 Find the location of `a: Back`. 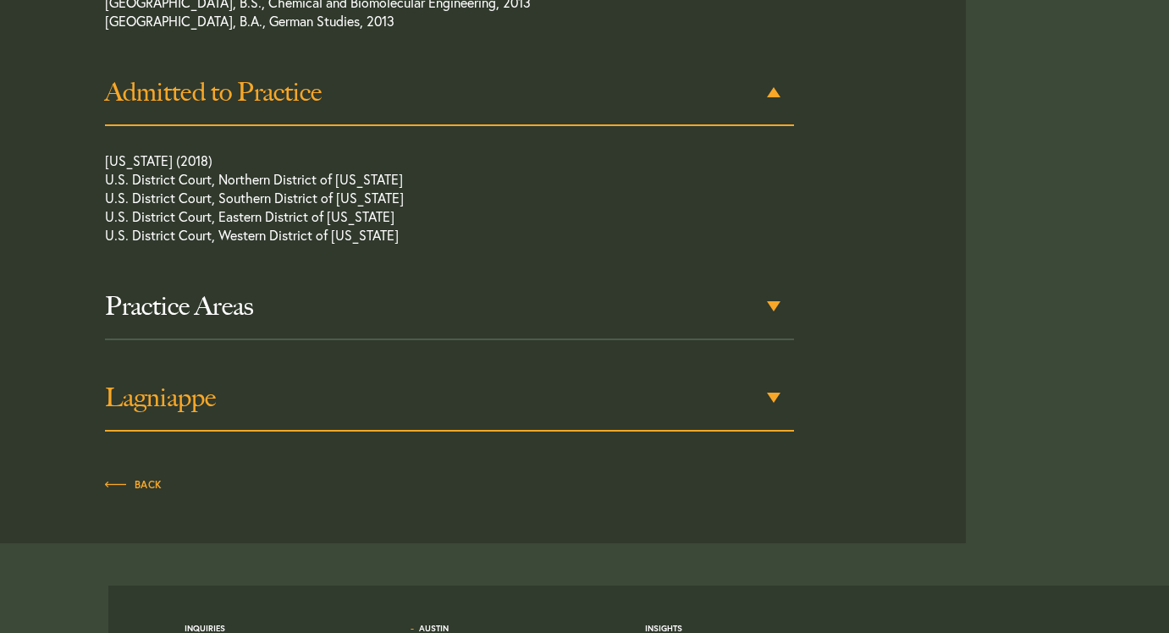

a: Back is located at coordinates (134, 483).